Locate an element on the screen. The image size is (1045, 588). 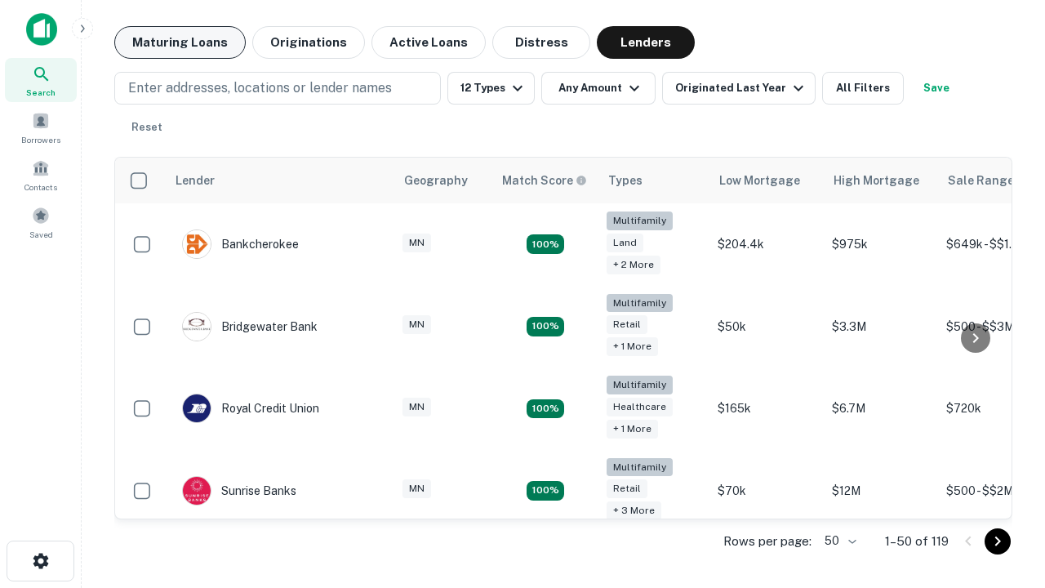
div: 50 is located at coordinates (838, 540).